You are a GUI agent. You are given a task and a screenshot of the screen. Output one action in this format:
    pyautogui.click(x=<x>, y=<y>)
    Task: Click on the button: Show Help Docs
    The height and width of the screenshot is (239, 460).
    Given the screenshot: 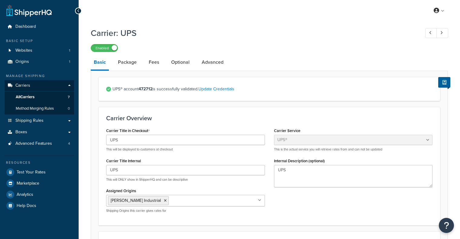 What is the action you would take?
    pyautogui.click(x=444, y=82)
    